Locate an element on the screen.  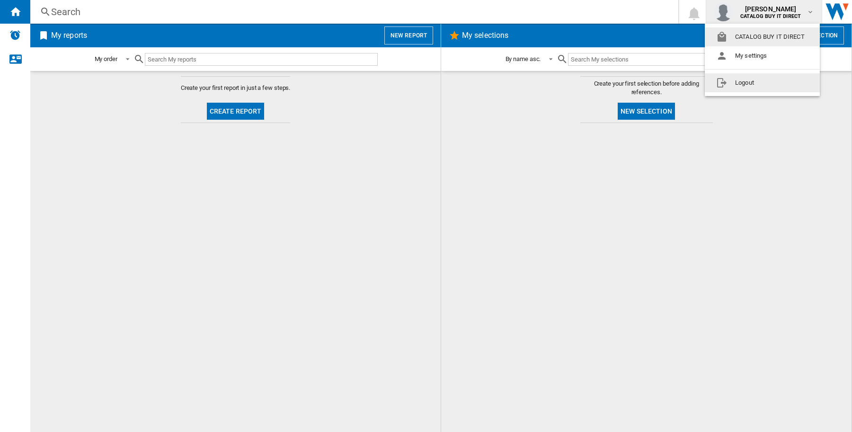
button: My settings is located at coordinates (762, 56).